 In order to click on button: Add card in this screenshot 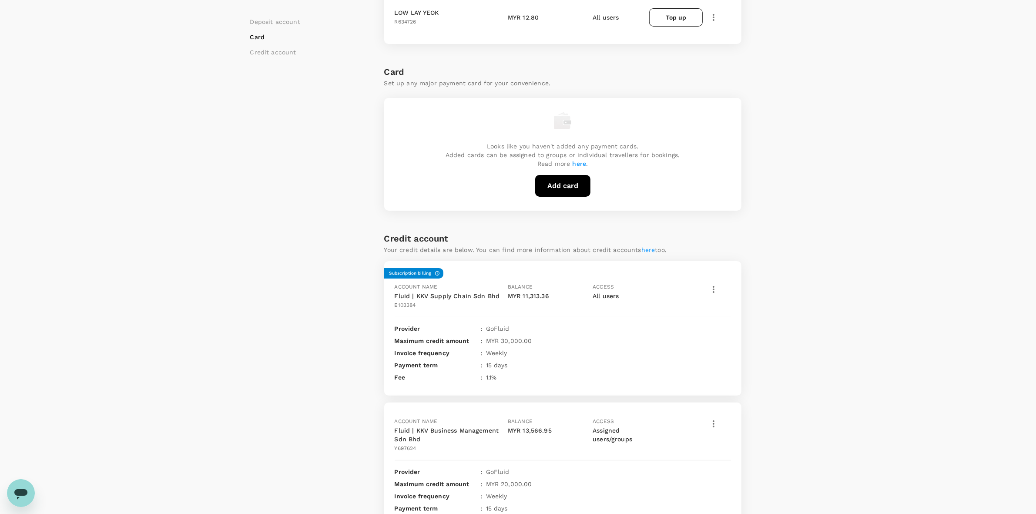, I will do `click(563, 186)`.